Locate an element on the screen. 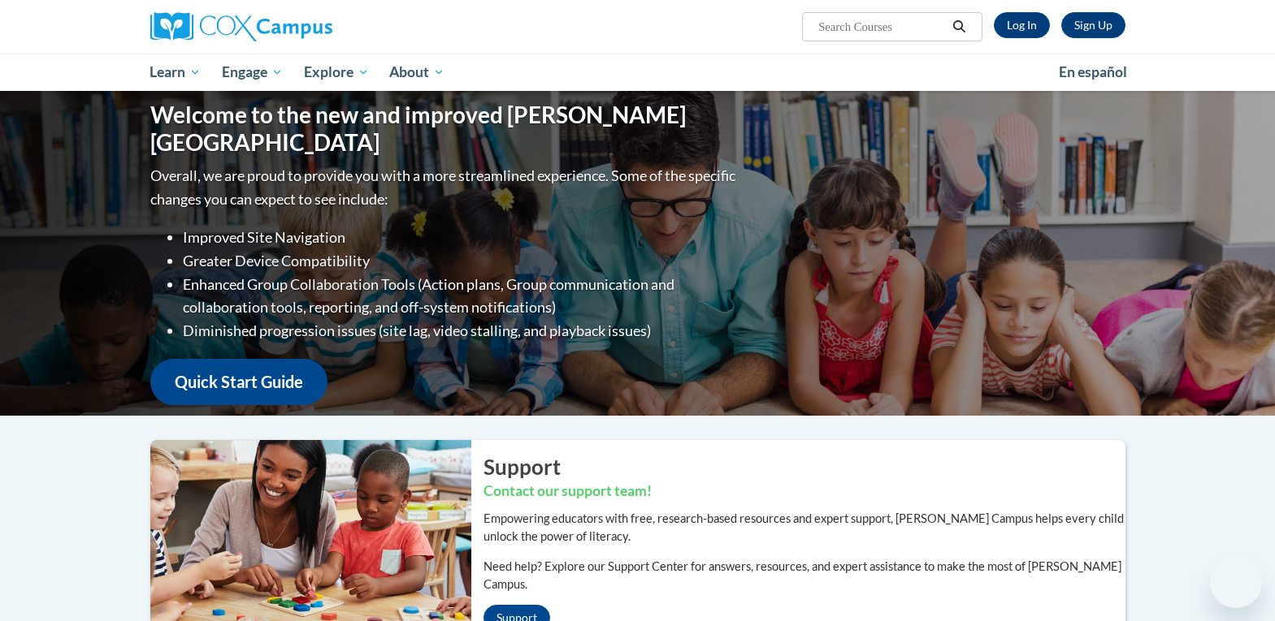 This screenshot has width=1275, height=621. span: About is located at coordinates (417, 72).